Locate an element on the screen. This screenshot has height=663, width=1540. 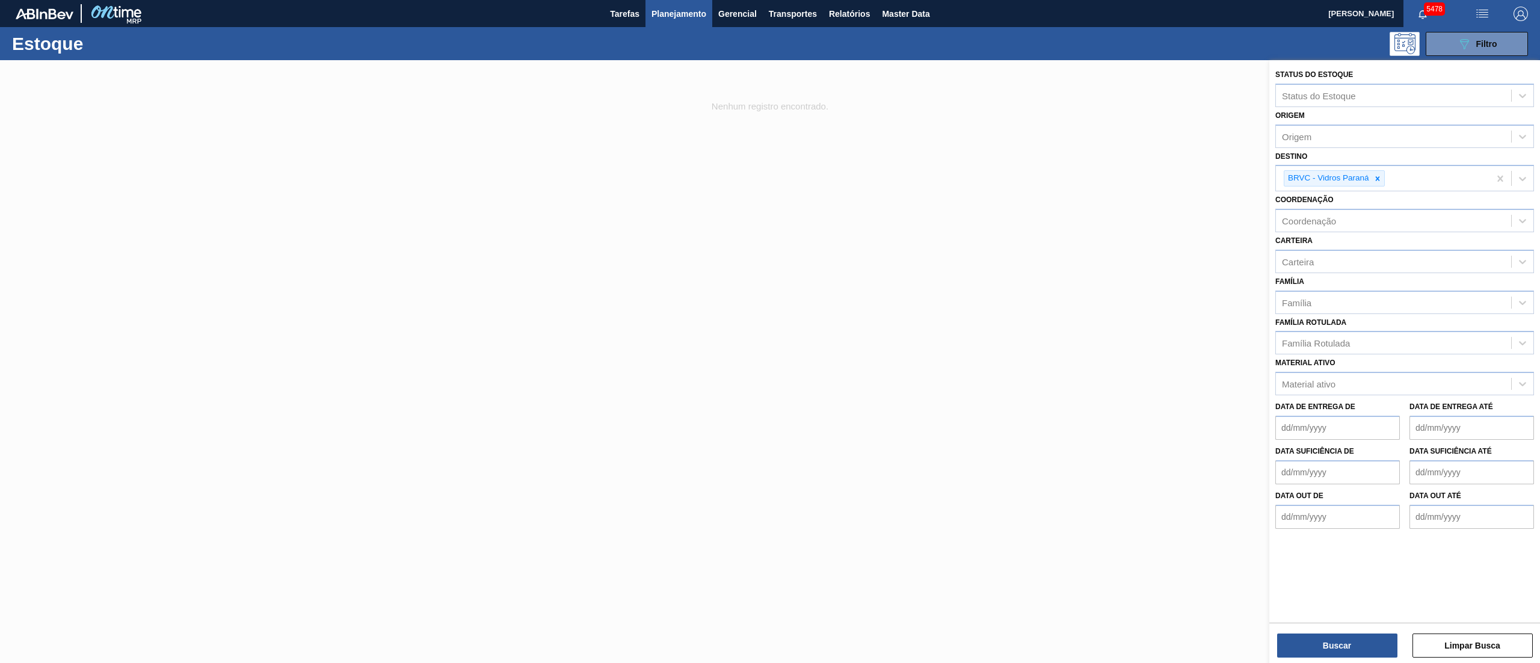
h1: Estoque is located at coordinates (105, 43).